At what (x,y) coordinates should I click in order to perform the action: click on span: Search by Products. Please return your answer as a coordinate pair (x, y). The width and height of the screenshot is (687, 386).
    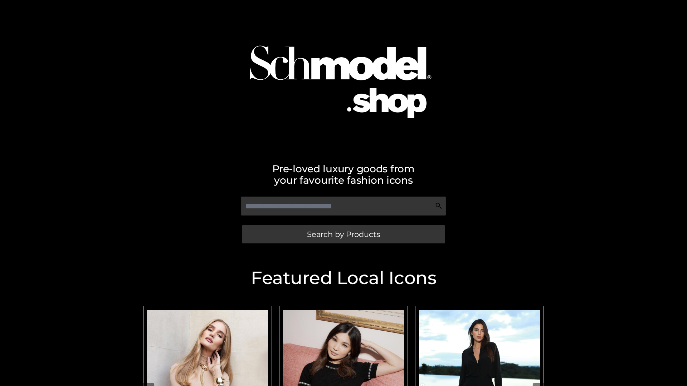
    Looking at the image, I should click on (343, 234).